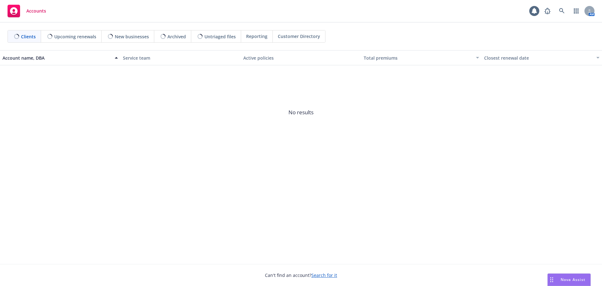 The image size is (602, 286). What do you see at coordinates (569, 279) in the screenshot?
I see `button: Nova Assist` at bounding box center [569, 279].